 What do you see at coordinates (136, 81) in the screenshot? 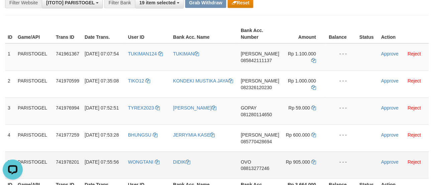
I see `span: TIKO12` at bounding box center [136, 81].